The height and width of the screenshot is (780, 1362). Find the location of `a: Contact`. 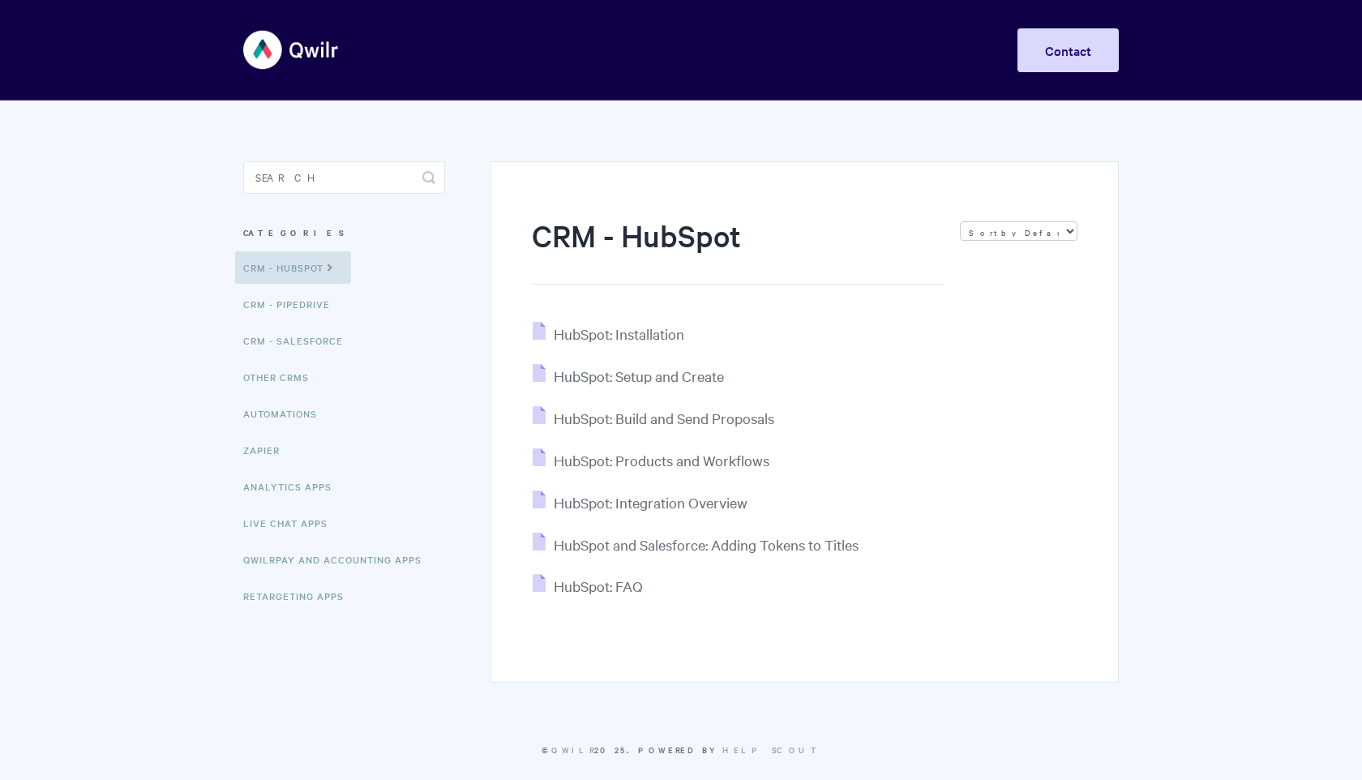

a: Contact is located at coordinates (1068, 50).